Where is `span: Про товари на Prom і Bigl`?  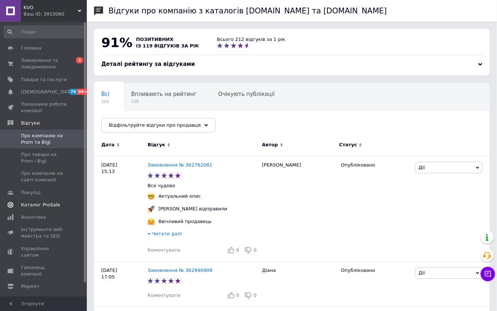 span: Про товари на Prom і Bigl is located at coordinates (44, 158).